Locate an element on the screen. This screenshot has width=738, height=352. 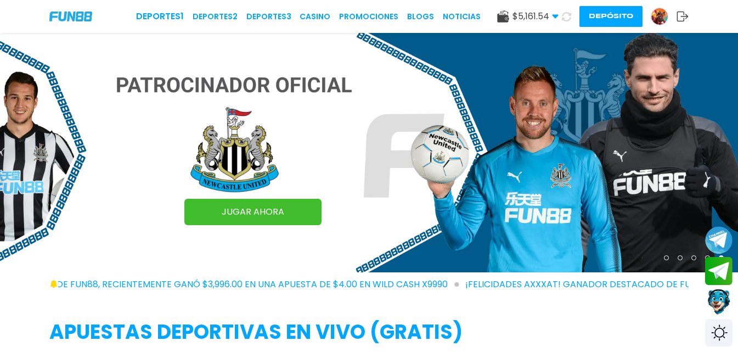
button: Join telegram channel is located at coordinates (719, 240).